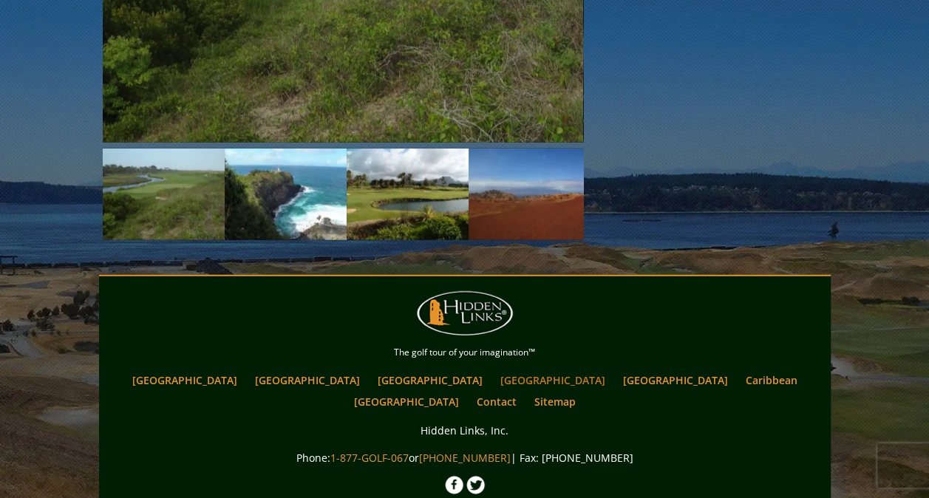 The width and height of the screenshot is (929, 498). What do you see at coordinates (497, 401) in the screenshot?
I see `a: Contact` at bounding box center [497, 401].